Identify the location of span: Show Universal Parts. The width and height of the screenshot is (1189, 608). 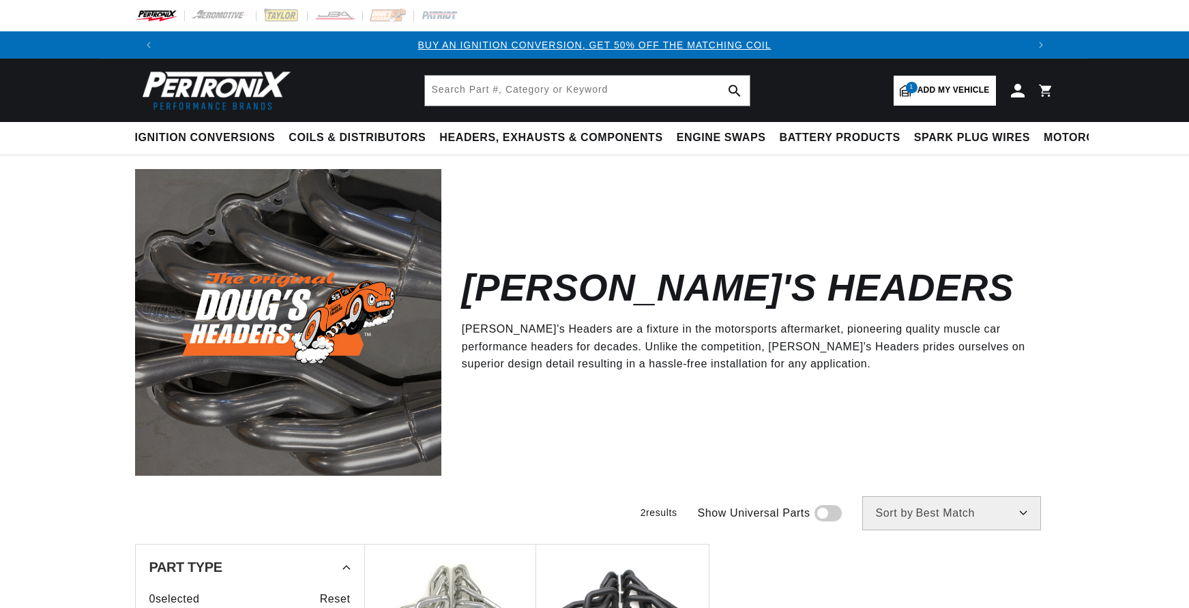
(754, 514).